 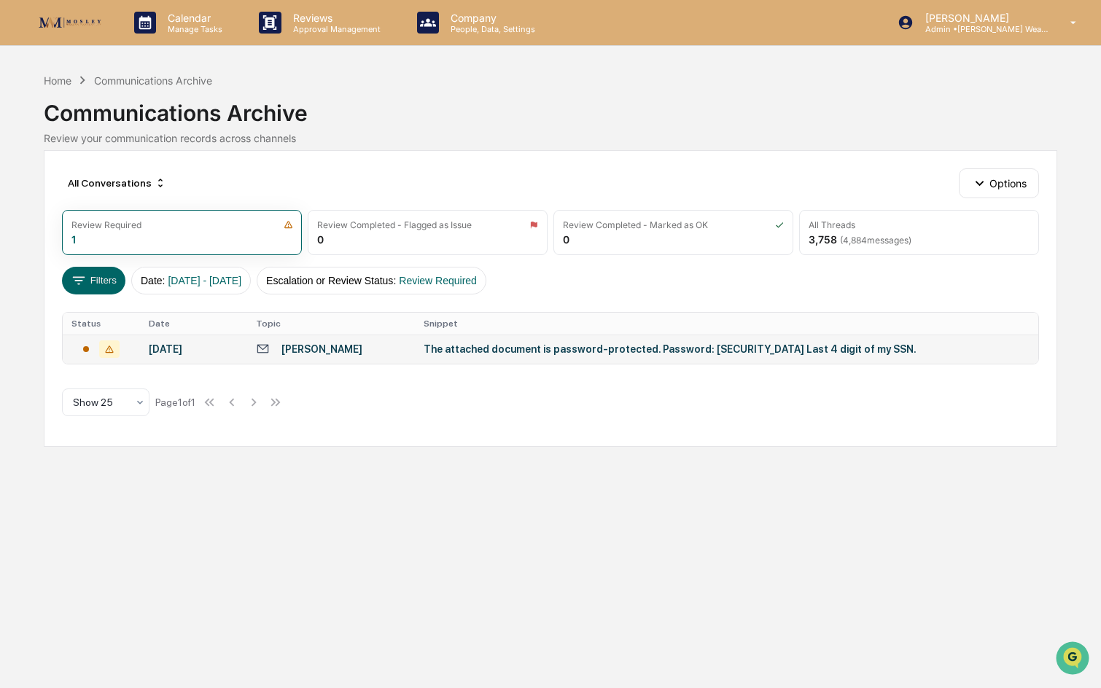 I want to click on button: Open customer support, so click(x=18, y=18).